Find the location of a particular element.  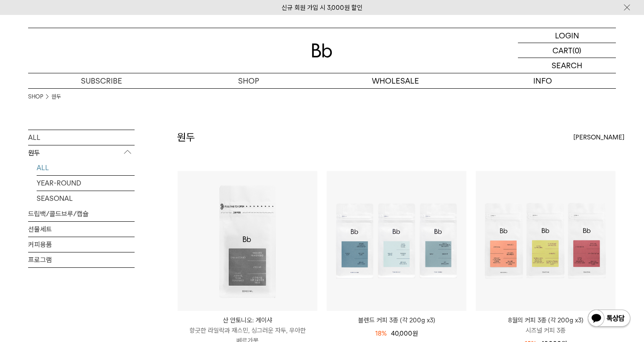

img: 산 안토니오: 게이샤 is located at coordinates (248, 241).